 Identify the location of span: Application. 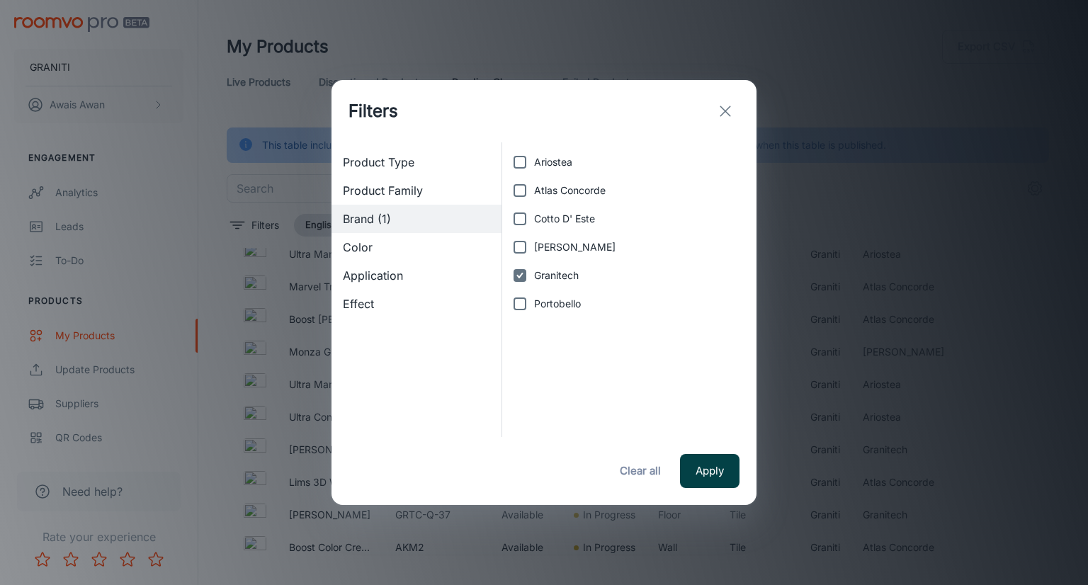
(416, 275).